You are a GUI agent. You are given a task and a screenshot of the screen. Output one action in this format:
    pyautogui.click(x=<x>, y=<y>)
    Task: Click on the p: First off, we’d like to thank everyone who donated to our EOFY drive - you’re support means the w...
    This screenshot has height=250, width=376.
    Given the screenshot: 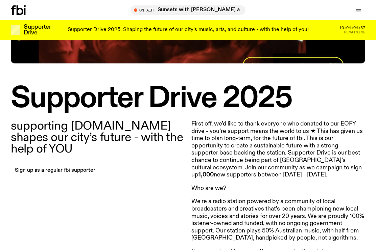 What is the action you would take?
    pyautogui.click(x=278, y=150)
    